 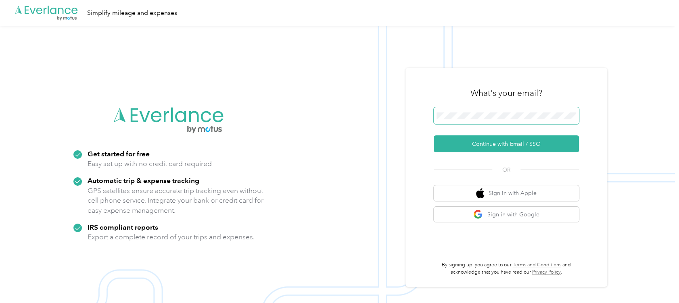 What do you see at coordinates (506, 93) in the screenshot?
I see `h3: What's your email?` at bounding box center [506, 93].